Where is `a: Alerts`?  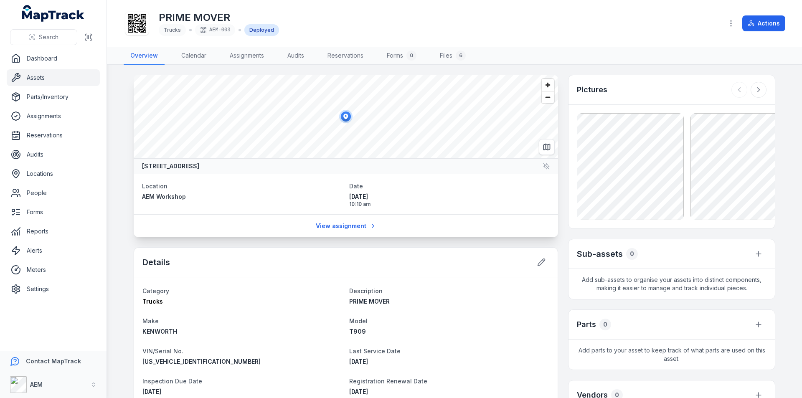 a: Alerts is located at coordinates (53, 251).